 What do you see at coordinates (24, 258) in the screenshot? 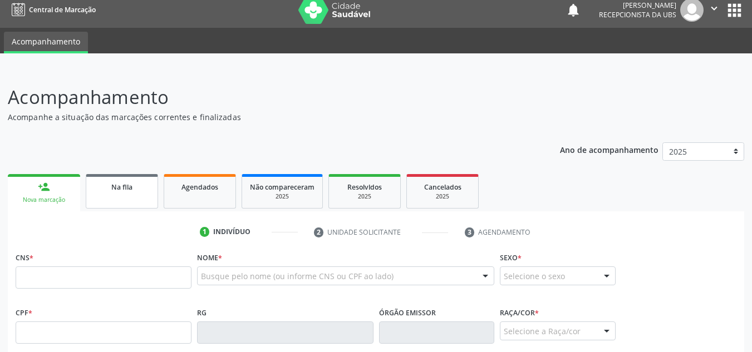
I see `label: CNS` at bounding box center [24, 258].